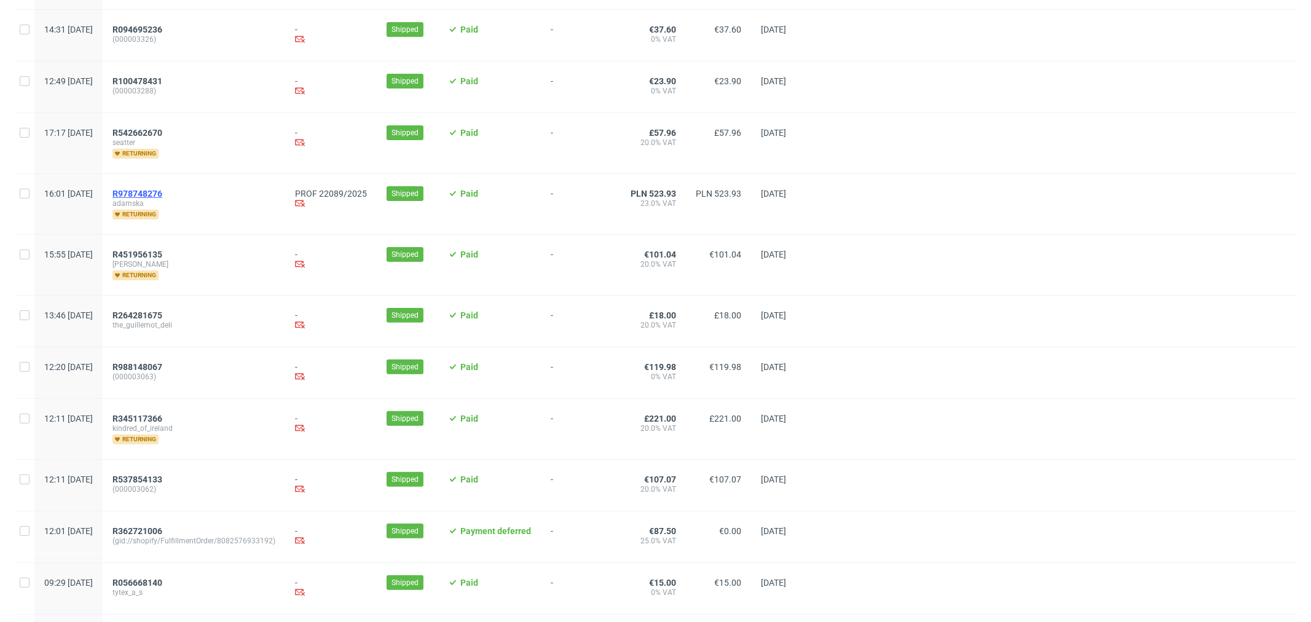 Image resolution: width=1311 pixels, height=622 pixels. I want to click on span: (000003062), so click(194, 489).